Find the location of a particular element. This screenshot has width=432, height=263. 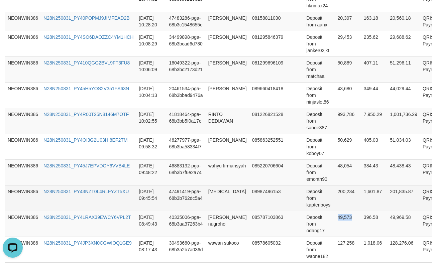

td: Deposit from aanx is located at coordinates (319, 21).